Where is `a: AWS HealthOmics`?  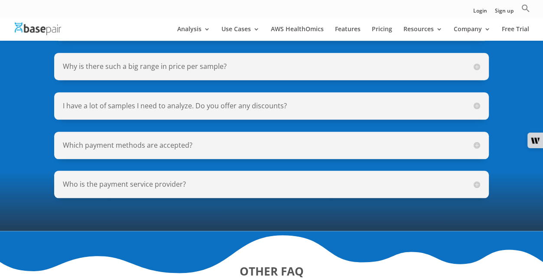
a: AWS HealthOmics is located at coordinates (297, 33).